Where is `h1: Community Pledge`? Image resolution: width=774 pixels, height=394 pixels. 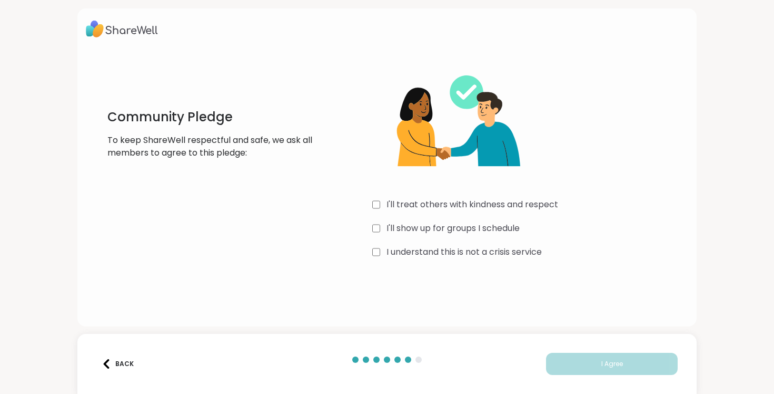
h1: Community Pledge is located at coordinates (213, 117).